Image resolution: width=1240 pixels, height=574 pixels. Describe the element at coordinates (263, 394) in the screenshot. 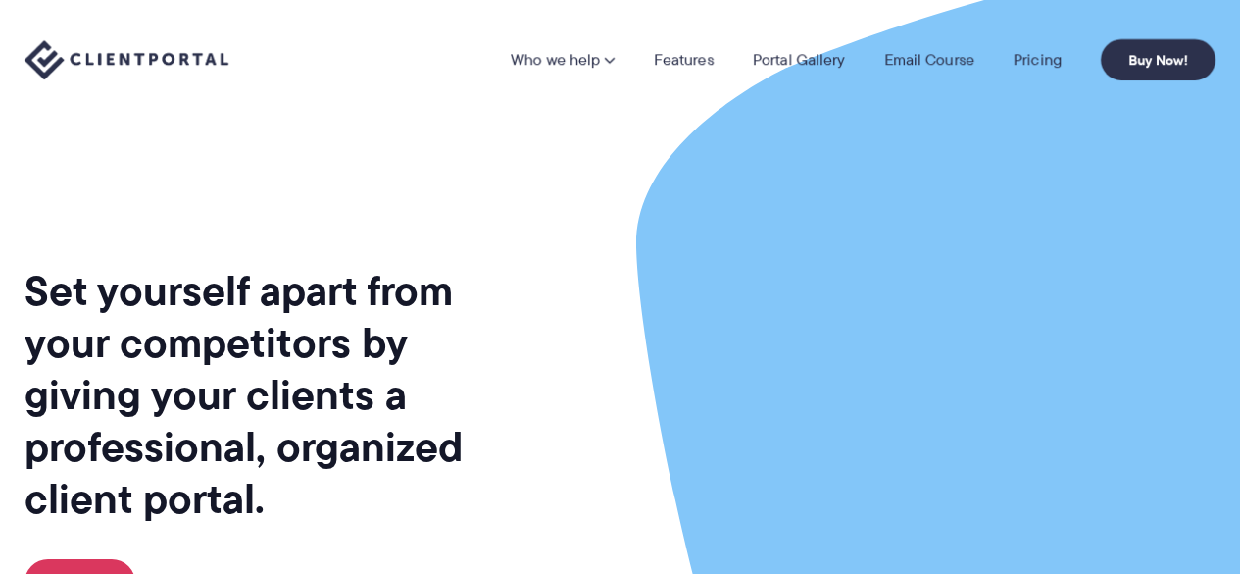

I see `h1: Set yourself apart from your competitors by giving your clients a professional, organized client ...` at that location.